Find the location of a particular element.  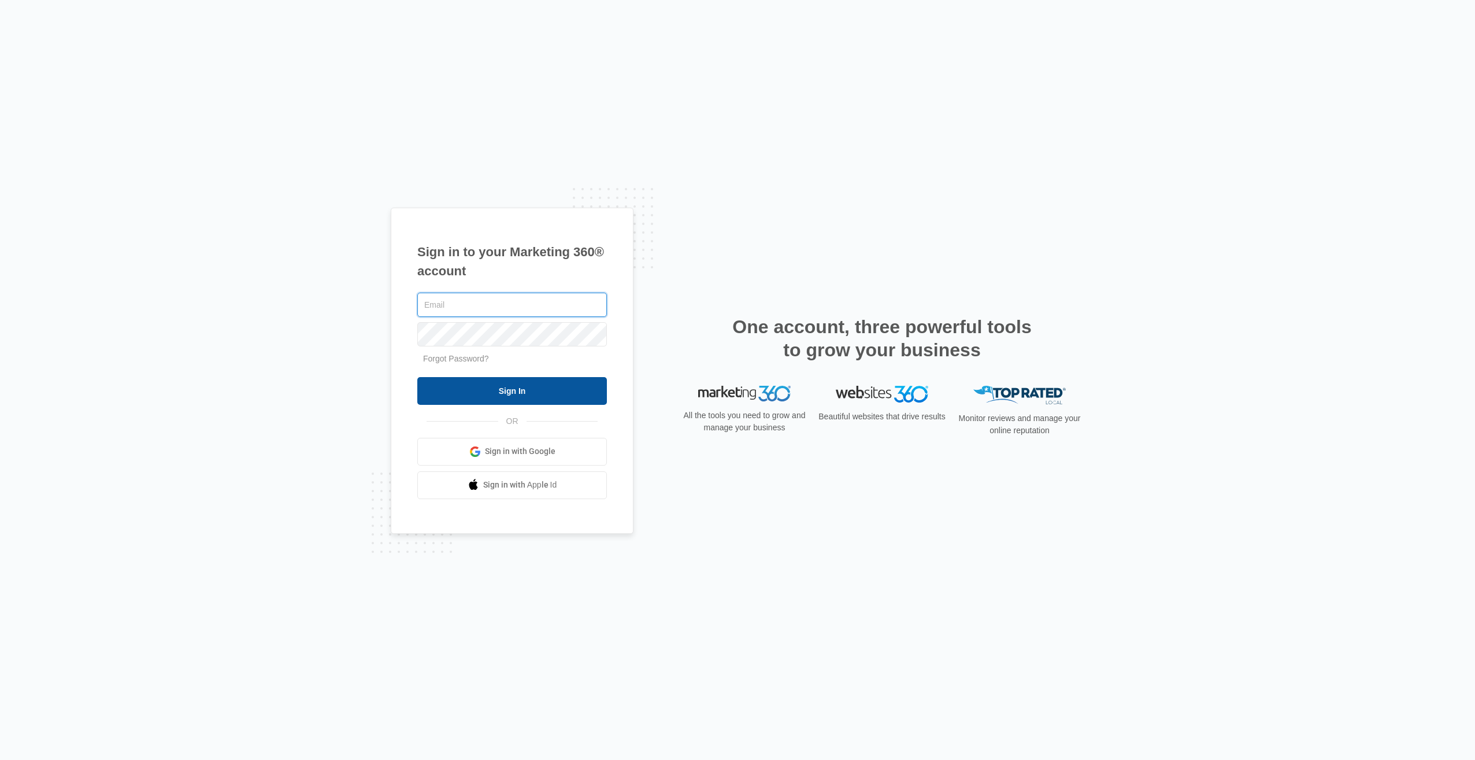

img: Marketing 360 is located at coordinates (745, 394).